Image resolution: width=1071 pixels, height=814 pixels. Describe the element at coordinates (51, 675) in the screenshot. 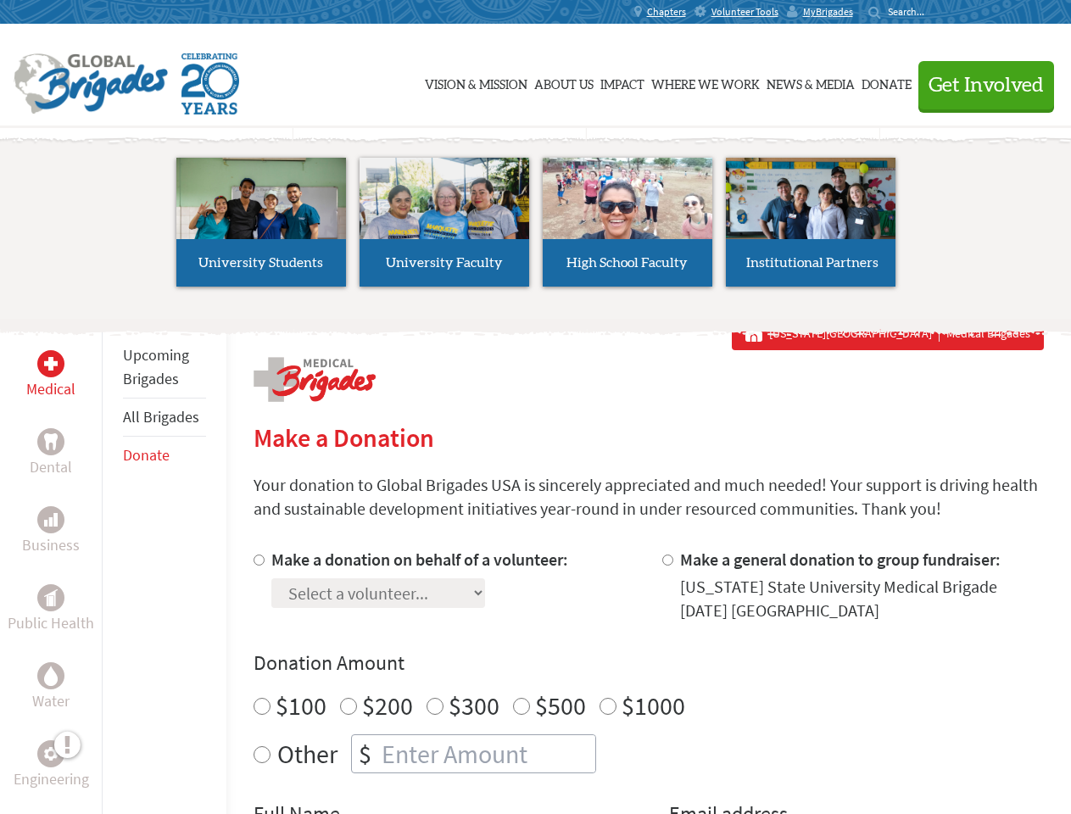

I see `img: Water` at that location.